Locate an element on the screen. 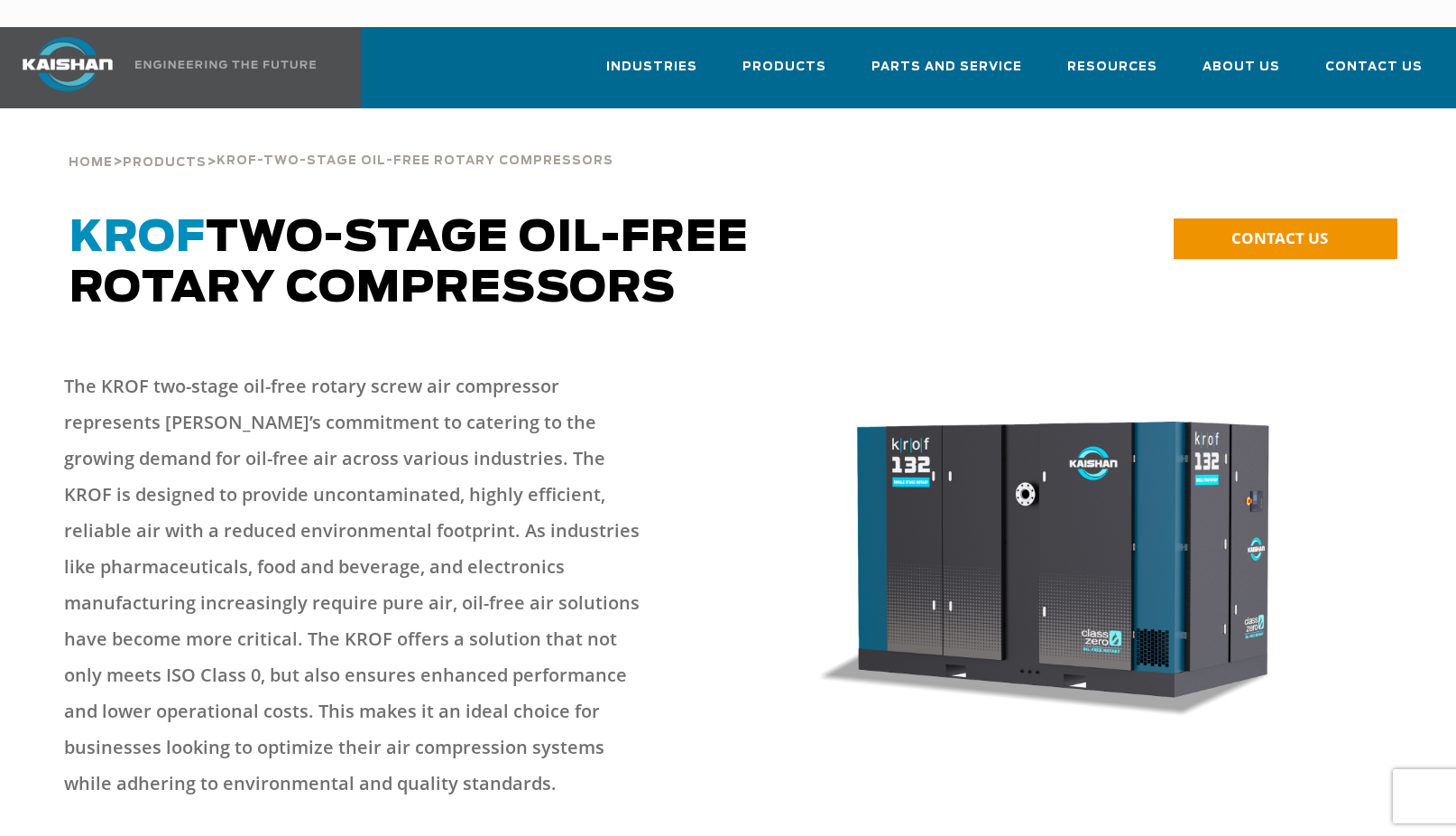 This screenshot has width=1456, height=836. span: KROF-TWO-STAGE OIL-FREE ROTARY COMPRESSORS is located at coordinates (415, 160).